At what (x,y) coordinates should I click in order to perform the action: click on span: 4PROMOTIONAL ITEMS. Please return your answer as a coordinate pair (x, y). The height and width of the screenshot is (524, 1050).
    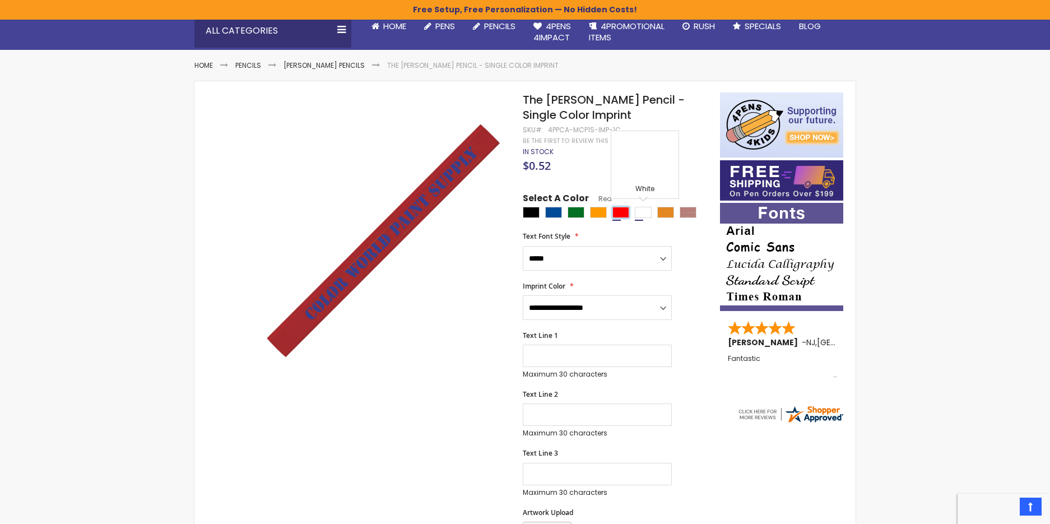
    Looking at the image, I should click on (626, 31).